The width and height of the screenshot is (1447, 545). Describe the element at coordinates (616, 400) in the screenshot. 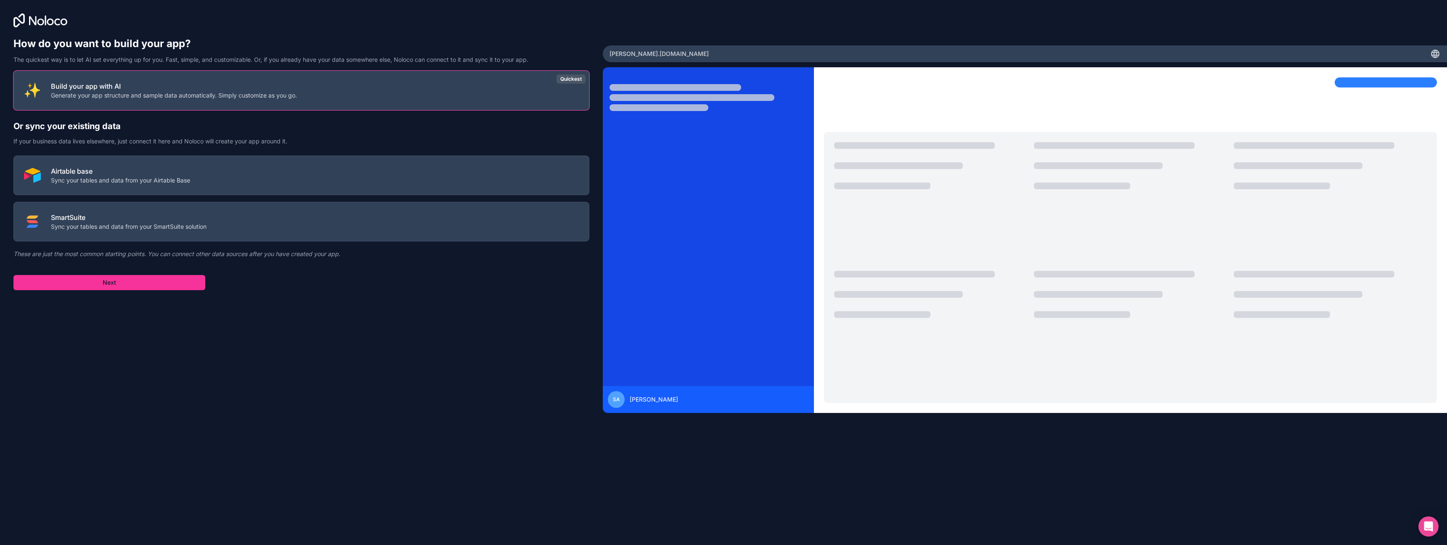

I see `span: SA` at that location.